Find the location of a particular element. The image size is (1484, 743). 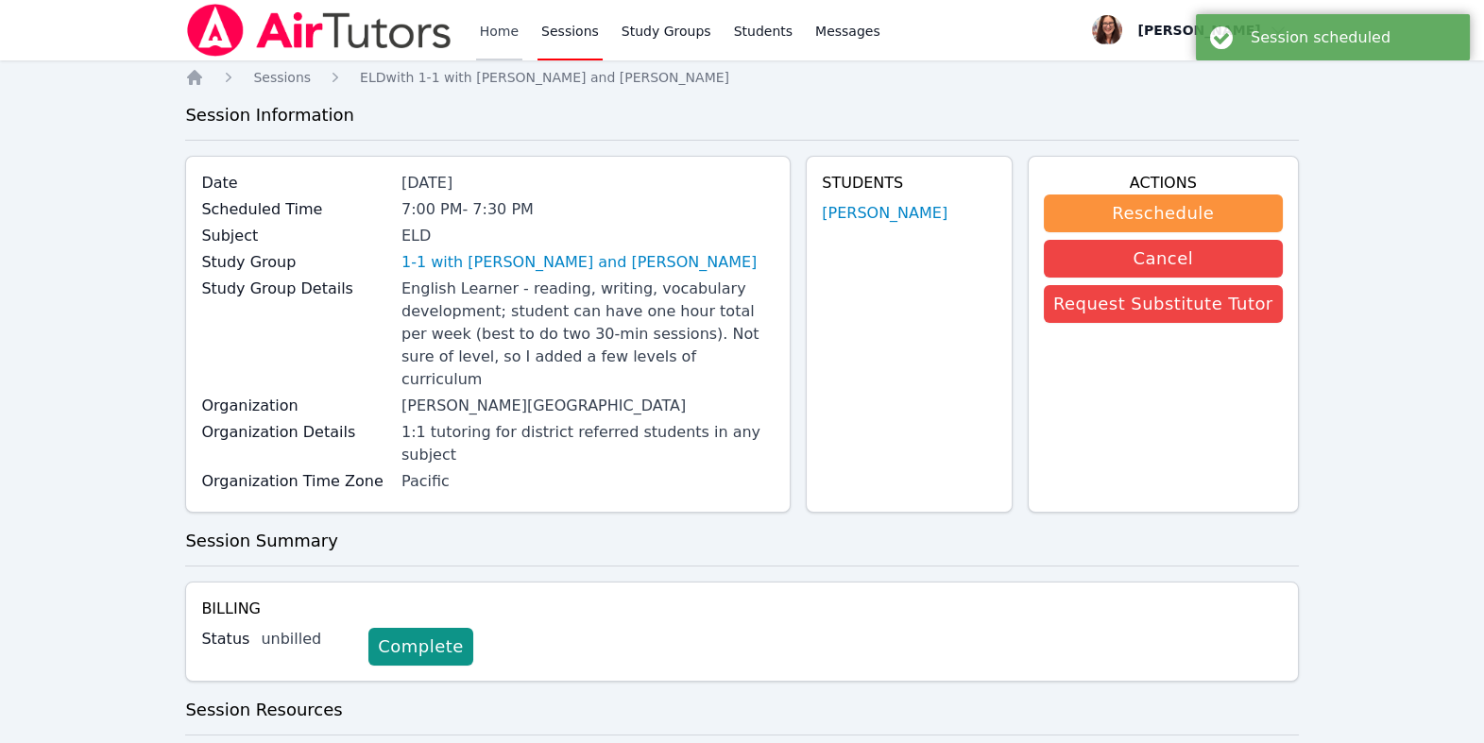

label: Date is located at coordinates (296, 183).